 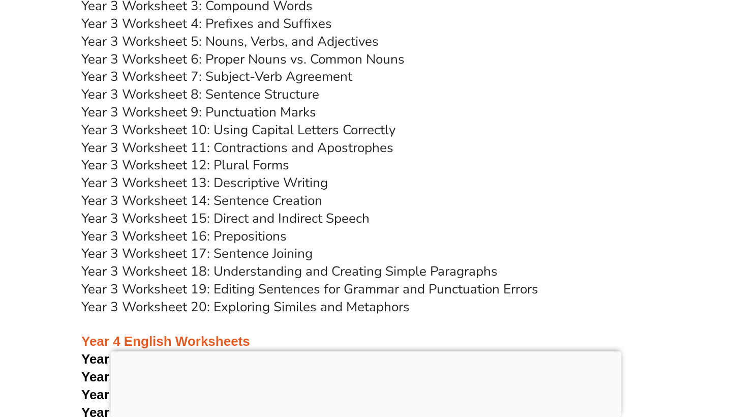 What do you see at coordinates (245, 377) in the screenshot?
I see `a: Year 4 Comprehension Worksheet 2: Ancient Aztecs` at bounding box center [245, 377].